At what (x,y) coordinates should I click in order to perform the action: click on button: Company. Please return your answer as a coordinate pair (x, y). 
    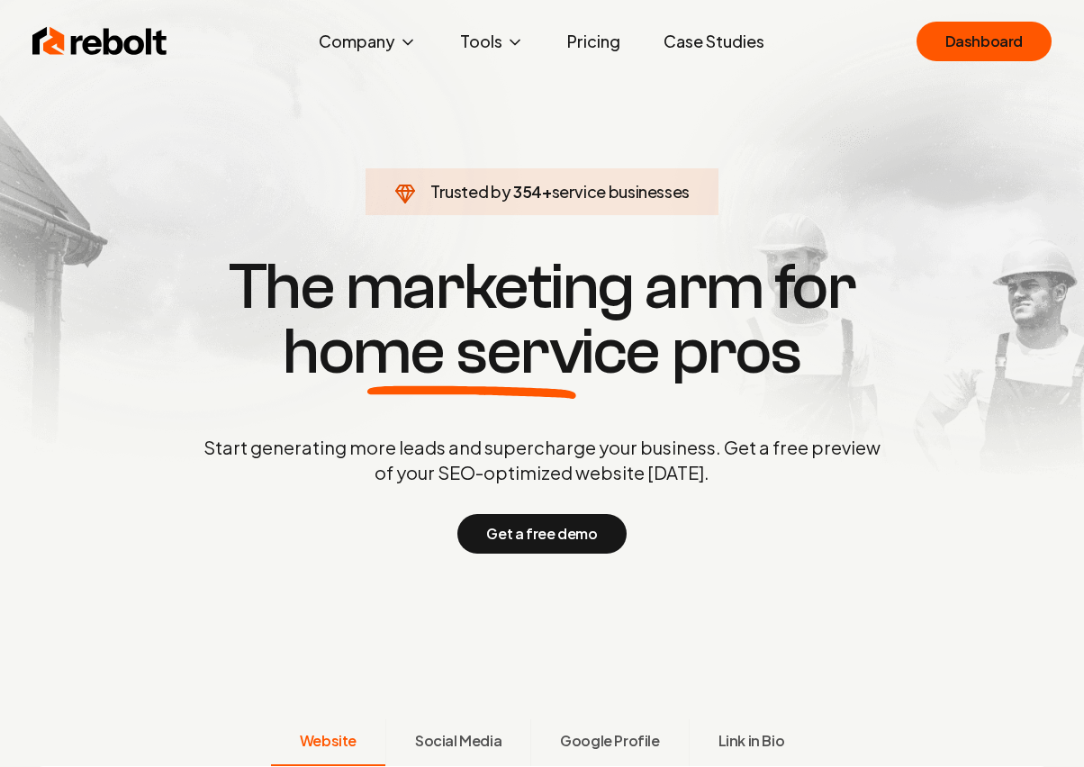
    Looking at the image, I should click on (367, 41).